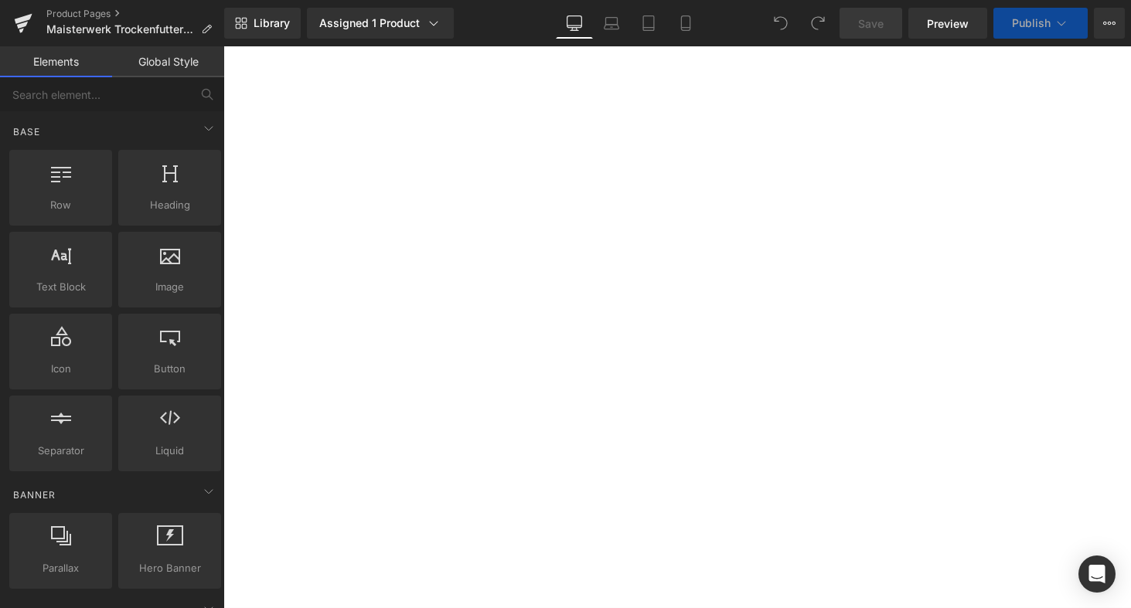  What do you see at coordinates (121, 29) in the screenshot?
I see `span: Maisterwerk Trockenfutter (01/2025)` at bounding box center [121, 29].